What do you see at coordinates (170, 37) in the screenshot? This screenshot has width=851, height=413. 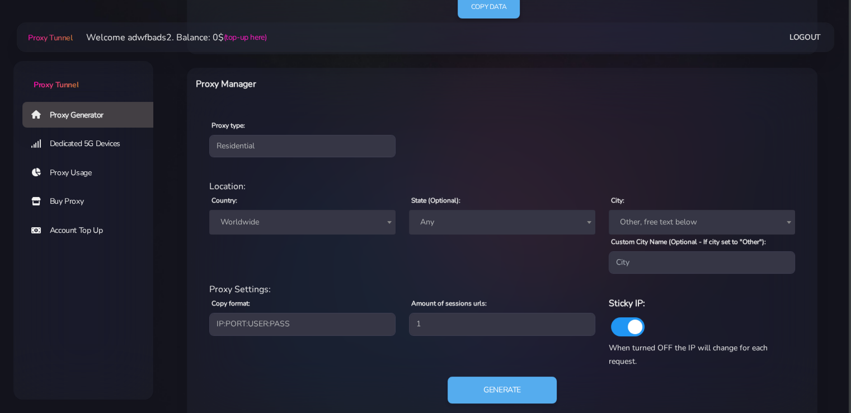 I see `li: Welcome adwfbads2. Balance: 0$` at bounding box center [170, 37].